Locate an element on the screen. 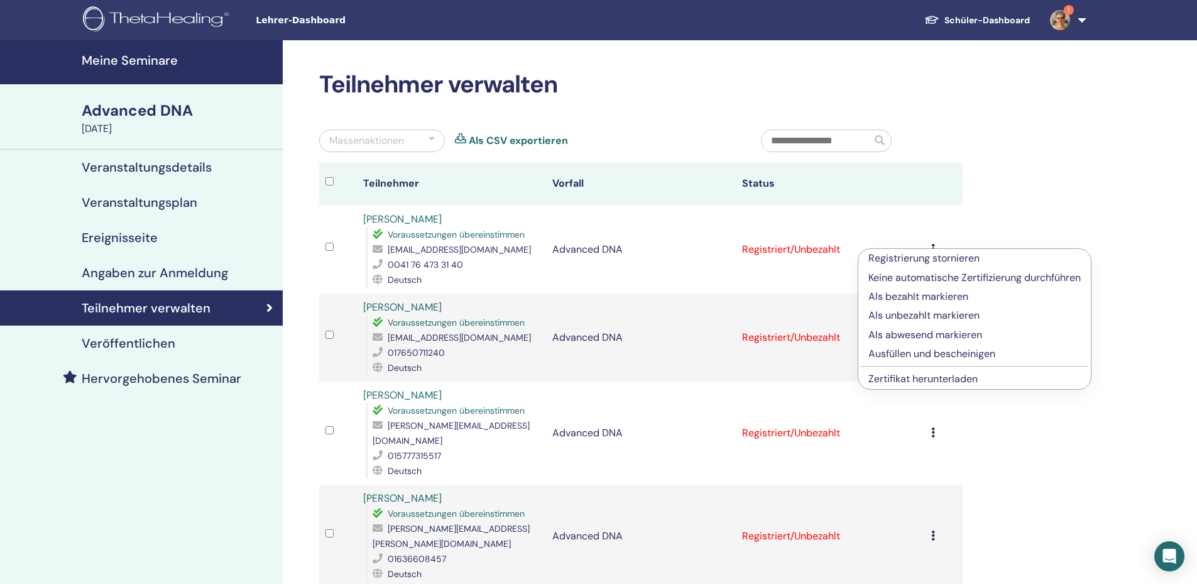 The width and height of the screenshot is (1197, 584). h4: Hervorgehobenes Seminar is located at coordinates (162, 378).